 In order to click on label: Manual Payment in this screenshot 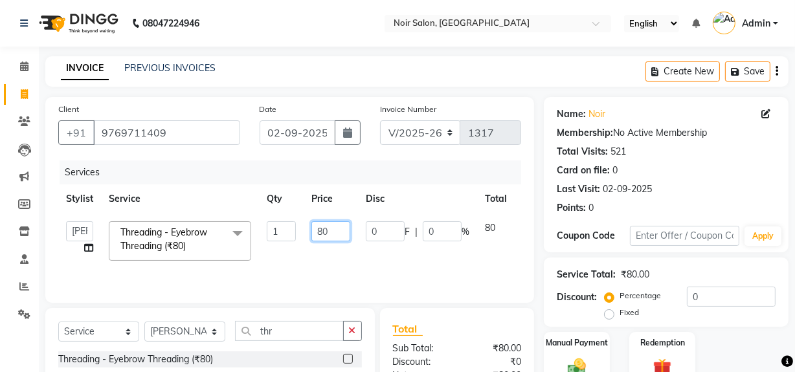, I will do `click(577, 343)`.